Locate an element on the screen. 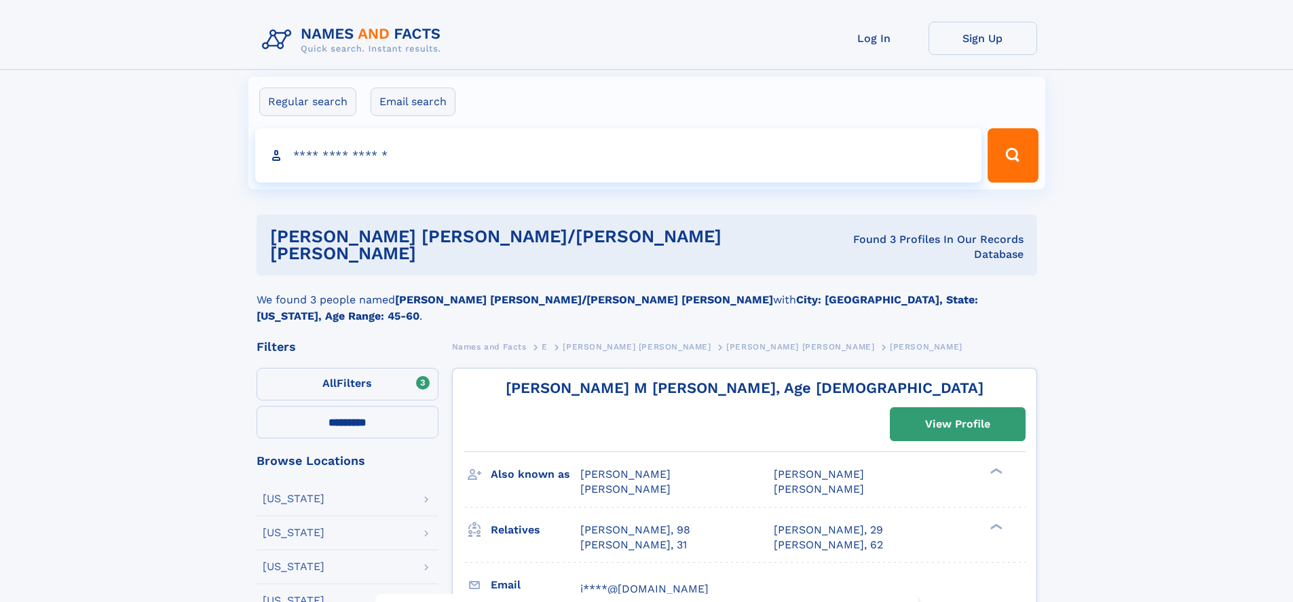 This screenshot has height=602, width=1293. h3: Relatives is located at coordinates (536, 530).